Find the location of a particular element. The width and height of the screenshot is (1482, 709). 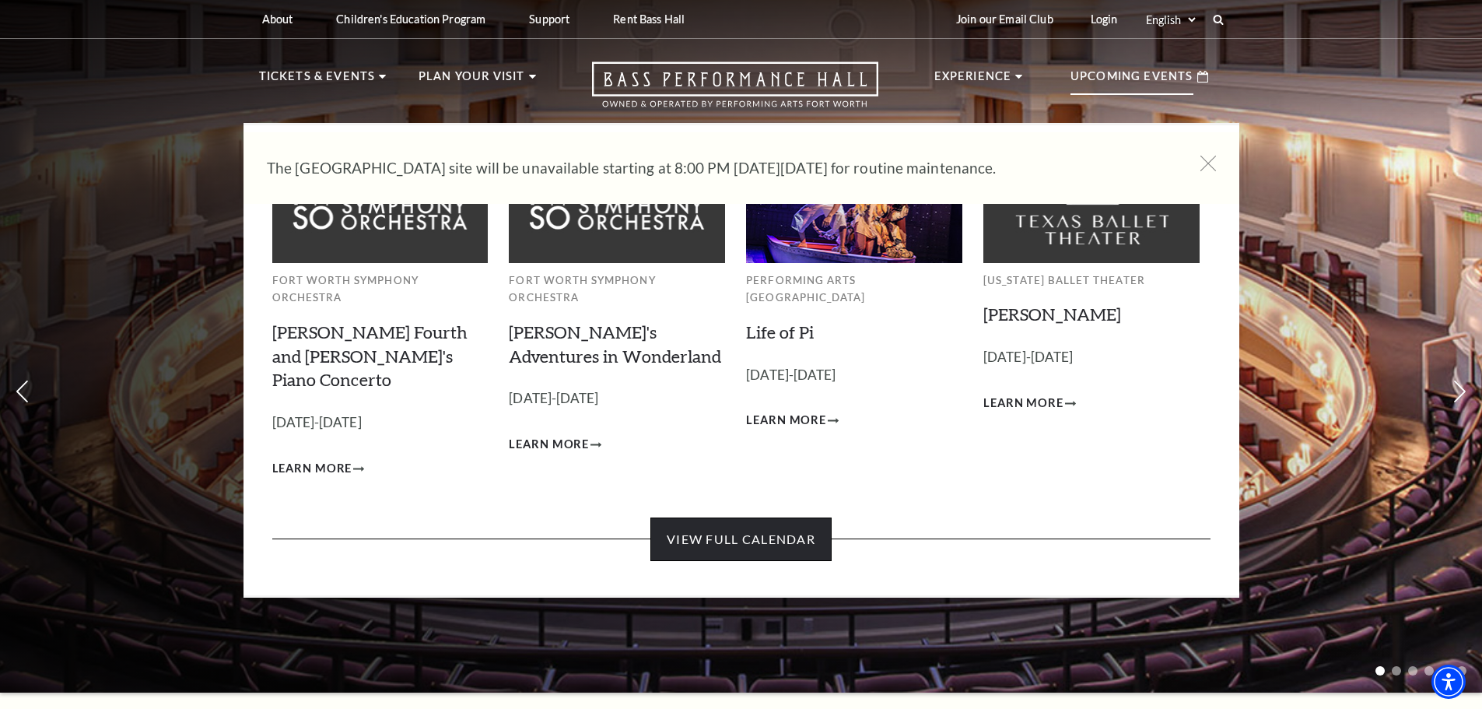

div: Accessibility Menu is located at coordinates (1448, 681).